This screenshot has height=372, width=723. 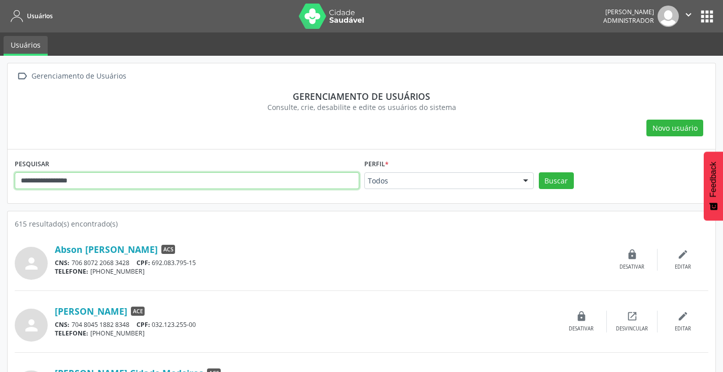 What do you see at coordinates (707, 16) in the screenshot?
I see `button: apps` at bounding box center [707, 16].